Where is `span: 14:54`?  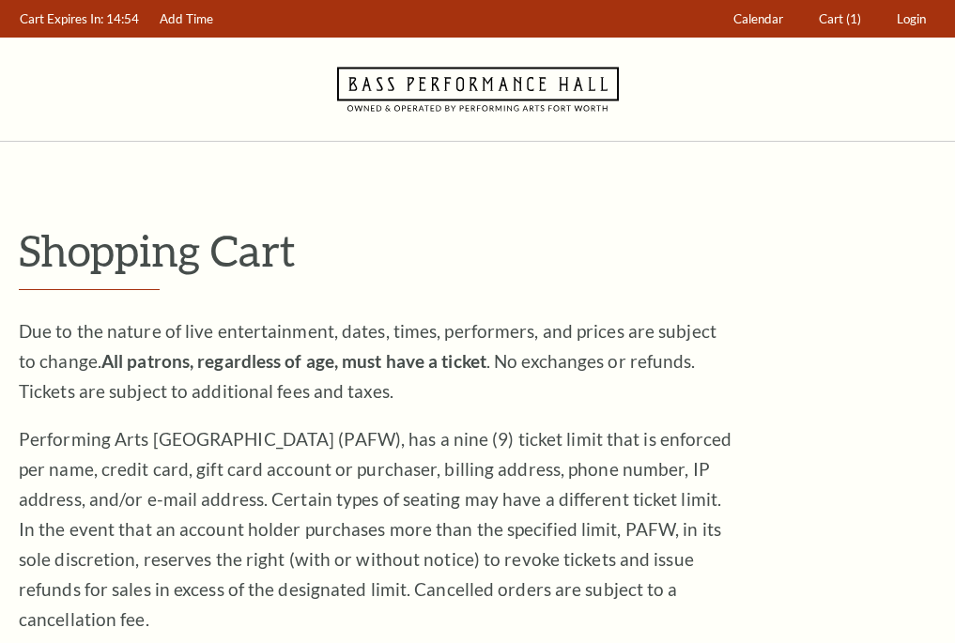
span: 14:54 is located at coordinates (122, 19).